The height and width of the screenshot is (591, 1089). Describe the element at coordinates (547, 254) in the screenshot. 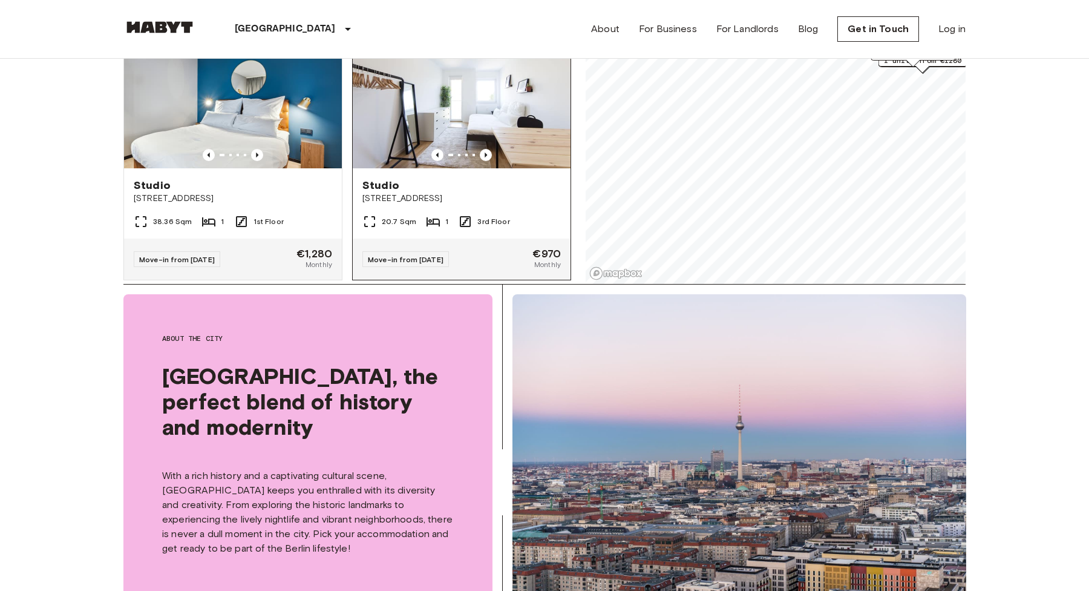

I see `span: €970` at that location.